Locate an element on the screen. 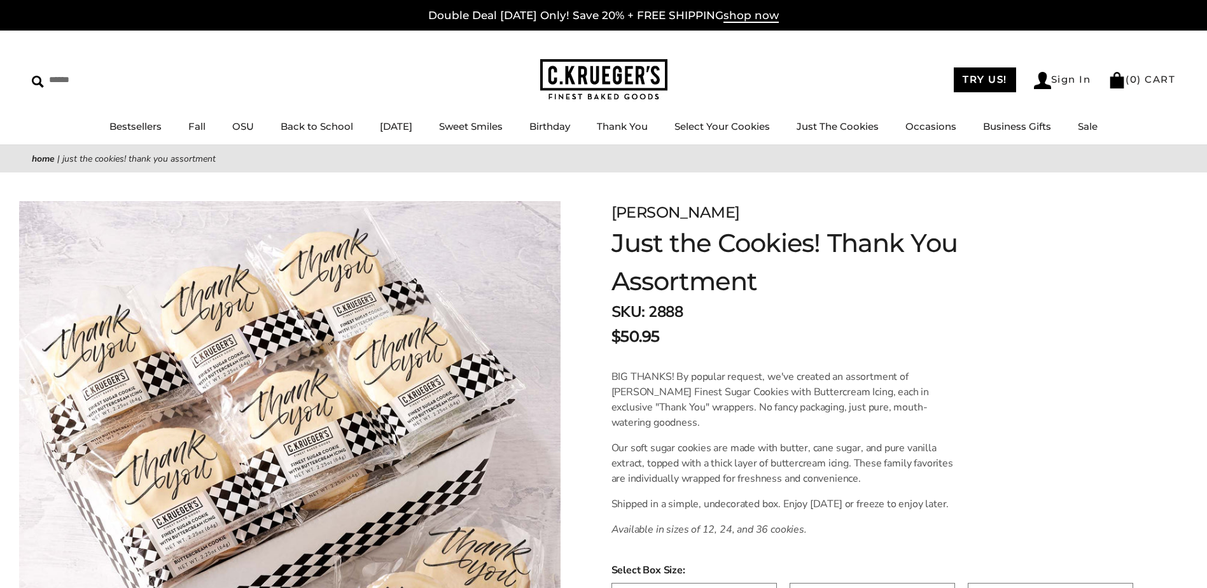 The height and width of the screenshot is (588, 1207). span: 2888 is located at coordinates (665, 312).